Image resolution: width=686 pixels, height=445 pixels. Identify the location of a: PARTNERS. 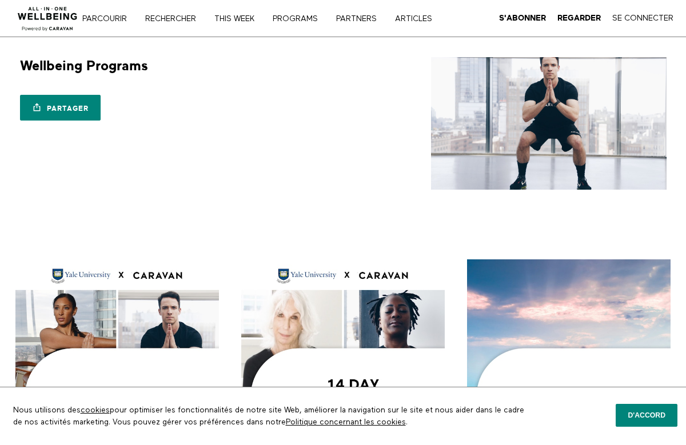
(360, 19).